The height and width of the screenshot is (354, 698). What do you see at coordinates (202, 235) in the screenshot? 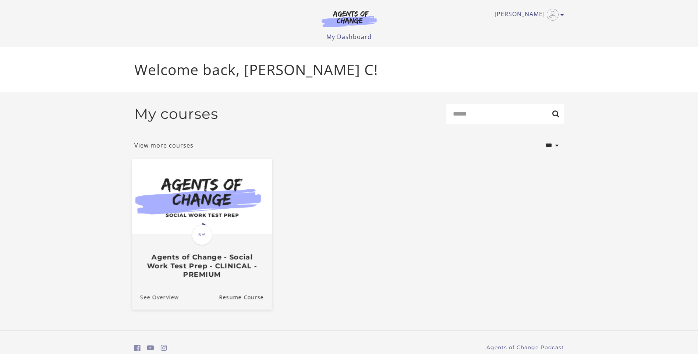
I see `span: 5%` at bounding box center [202, 235].